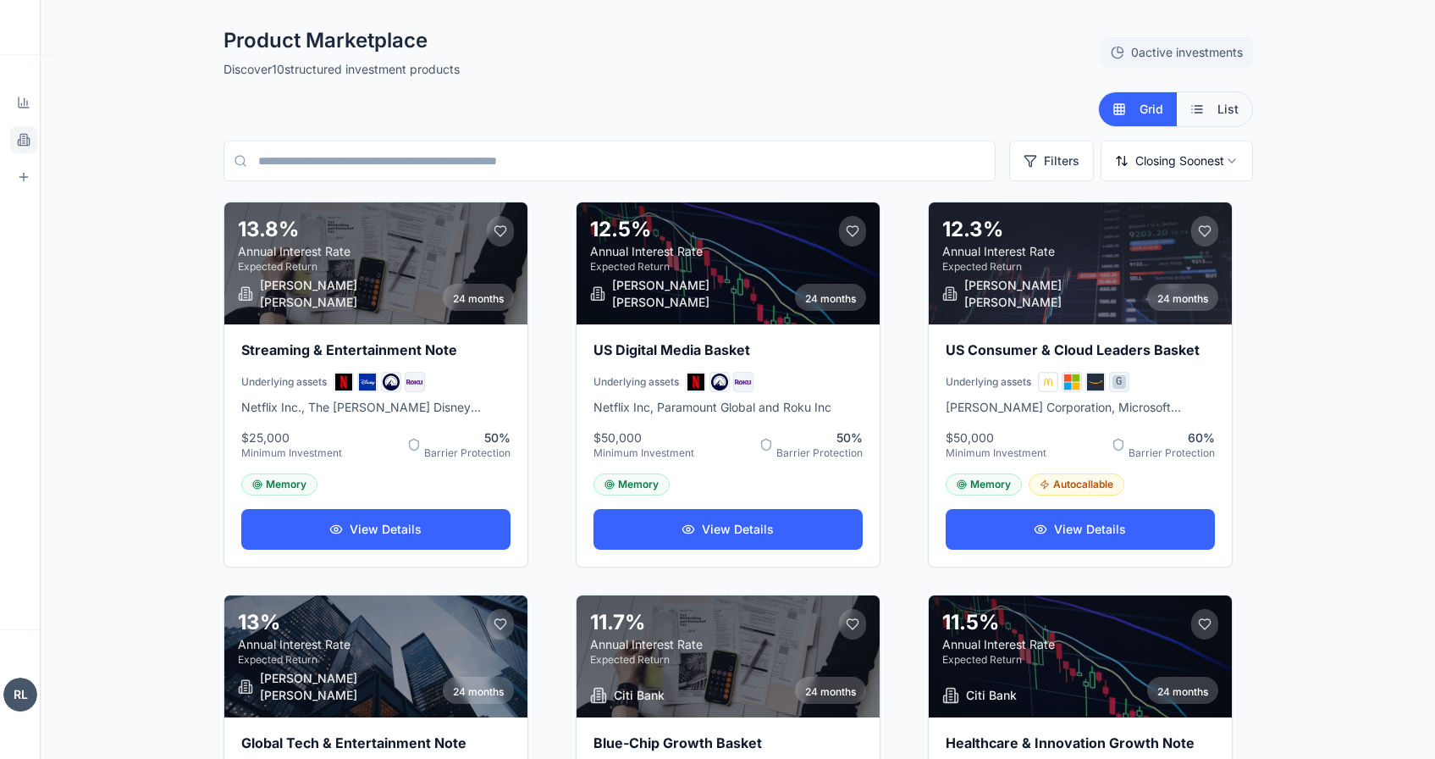 This screenshot has width=1435, height=759. What do you see at coordinates (415, 382) in the screenshot?
I see `img: Roku Inc.` at bounding box center [415, 382].